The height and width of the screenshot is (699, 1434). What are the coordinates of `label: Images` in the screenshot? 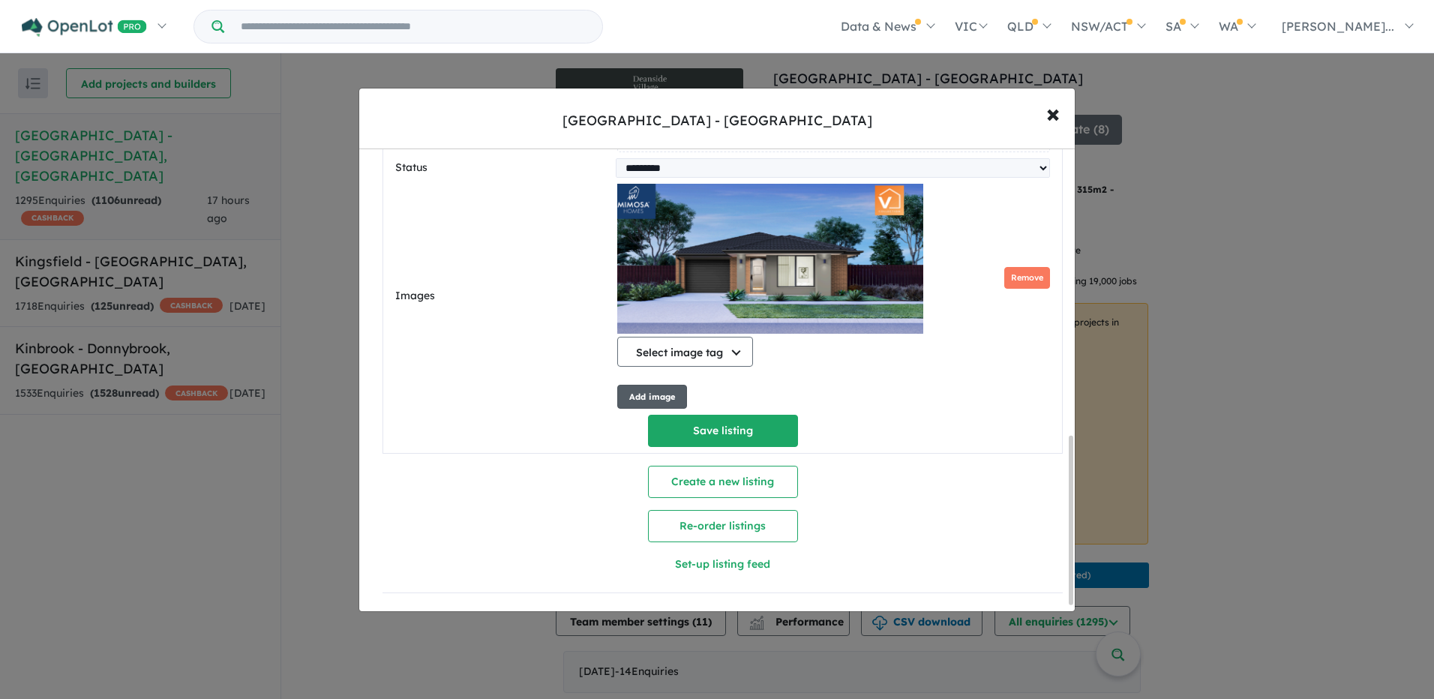 It's located at (503, 296).